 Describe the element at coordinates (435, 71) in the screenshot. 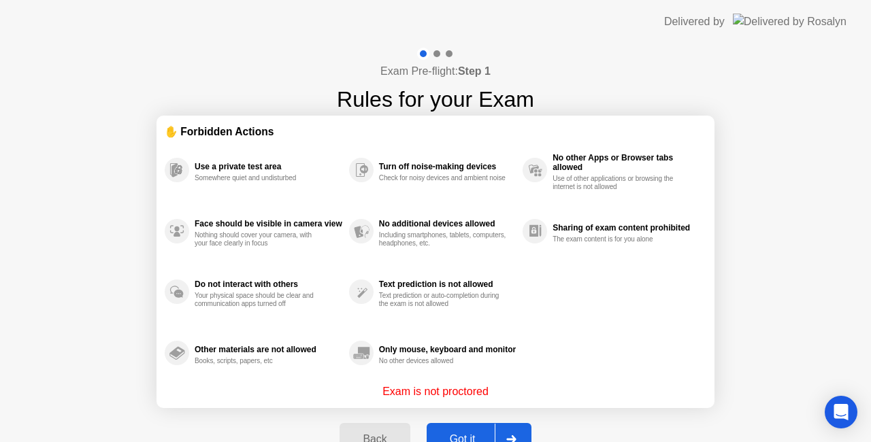

I see `h4: Exam Pre-flight:` at that location.